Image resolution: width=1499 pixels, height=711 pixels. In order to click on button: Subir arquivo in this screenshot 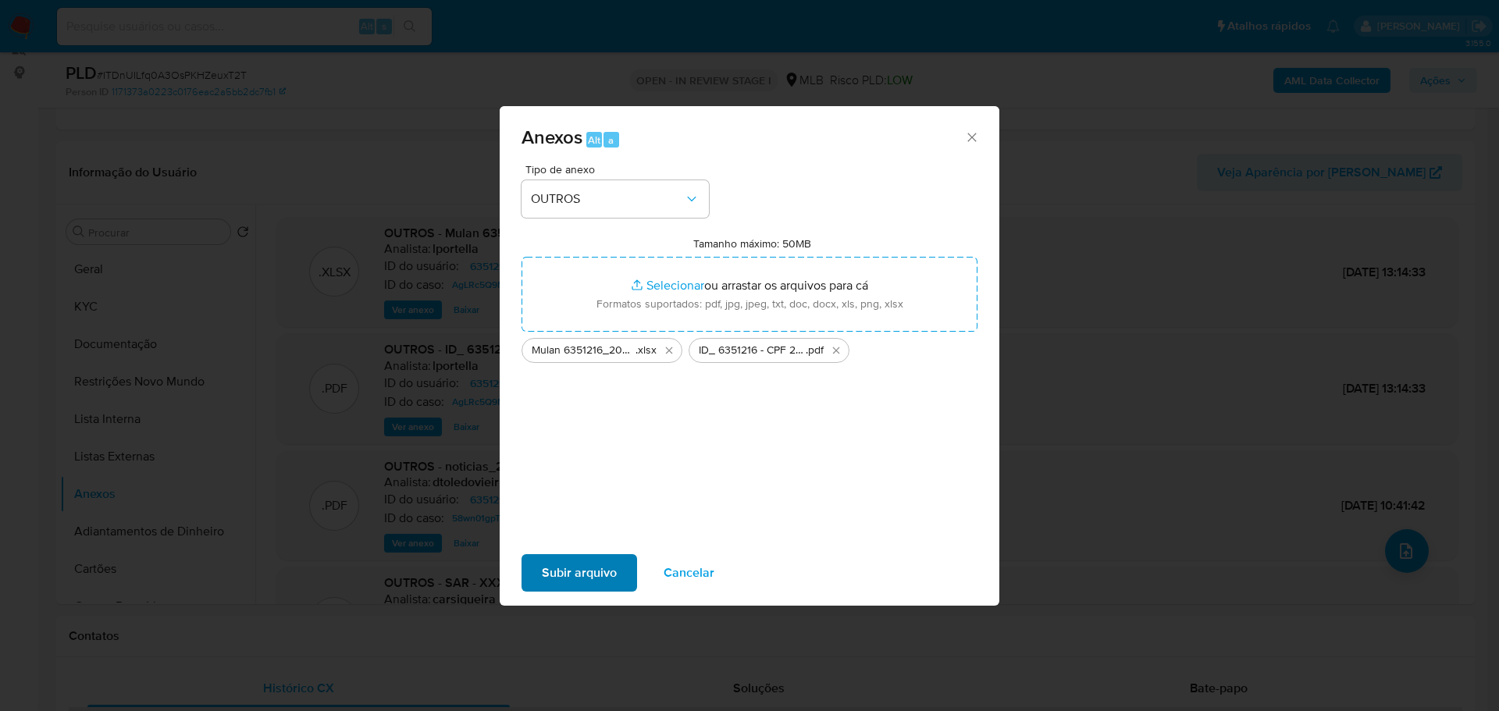, I will do `click(579, 573)`.